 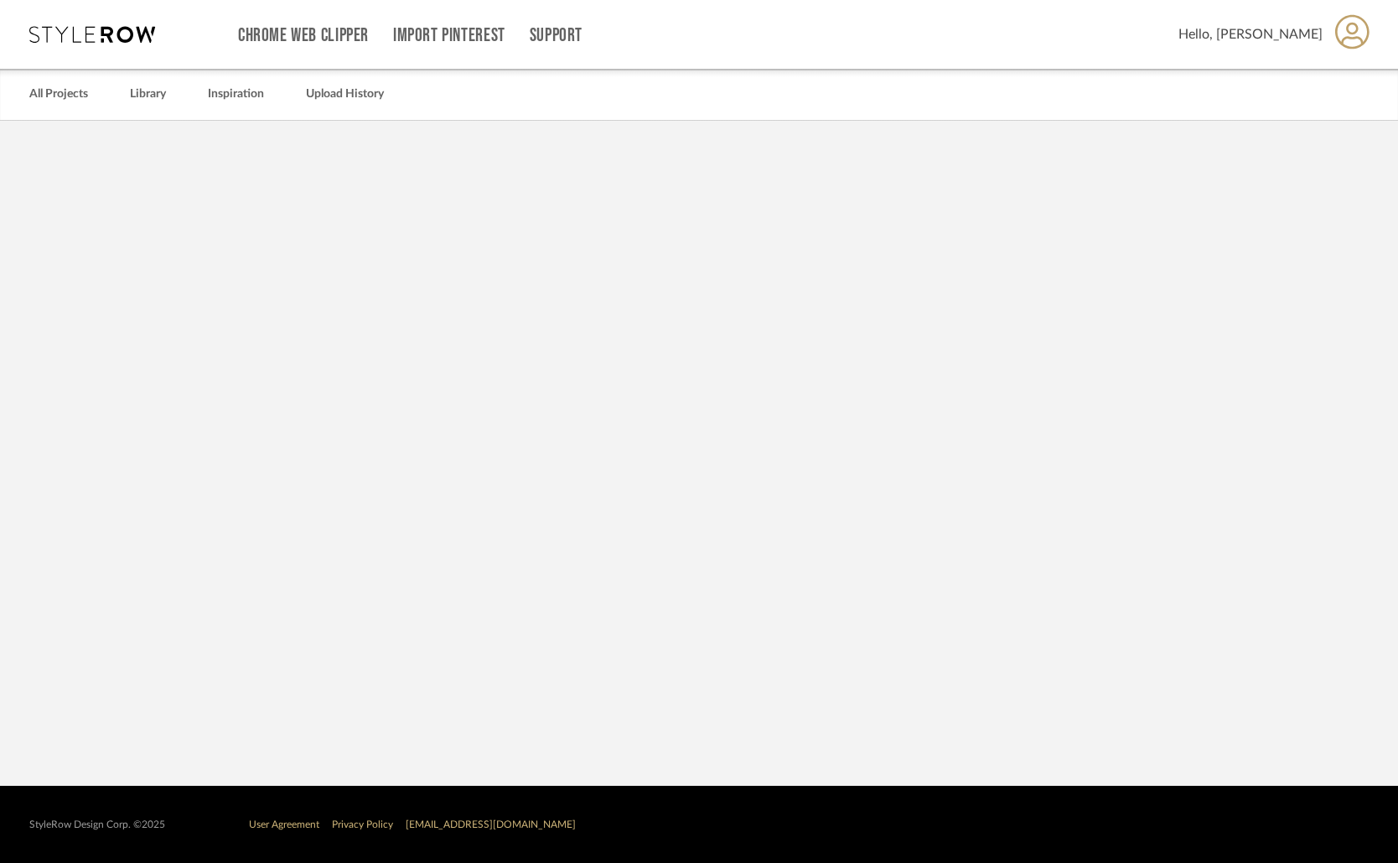 I want to click on a: All Projects, so click(x=59, y=94).